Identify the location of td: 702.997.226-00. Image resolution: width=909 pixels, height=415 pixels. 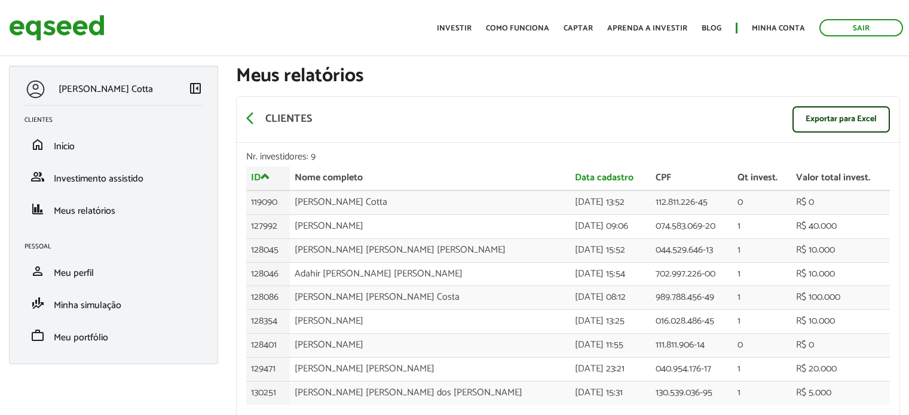
(692, 274).